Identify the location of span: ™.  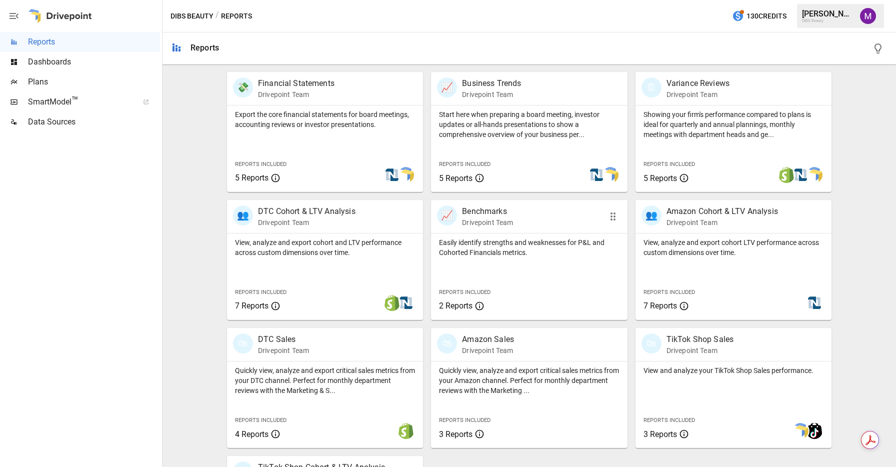
(75, 100).